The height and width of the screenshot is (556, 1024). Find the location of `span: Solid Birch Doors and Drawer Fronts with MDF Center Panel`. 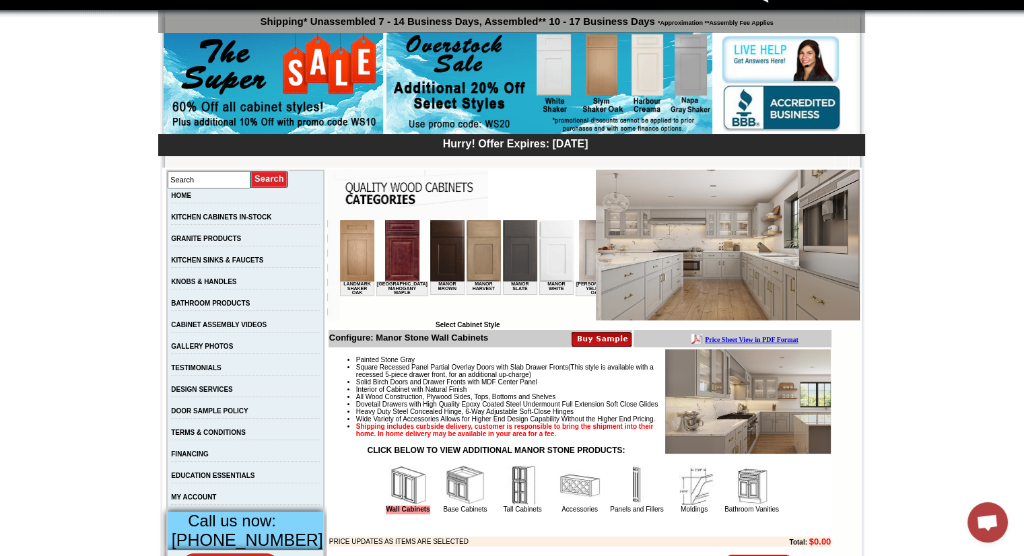

span: Solid Birch Doors and Drawer Fronts with MDF Center Panel is located at coordinates (446, 382).